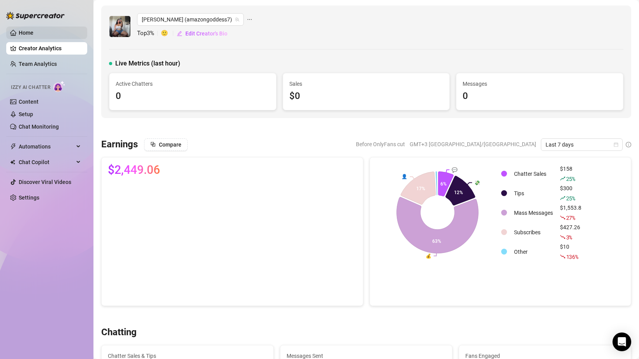 This screenshot has height=359, width=639. I want to click on div: $1,553.8, so click(571, 213).